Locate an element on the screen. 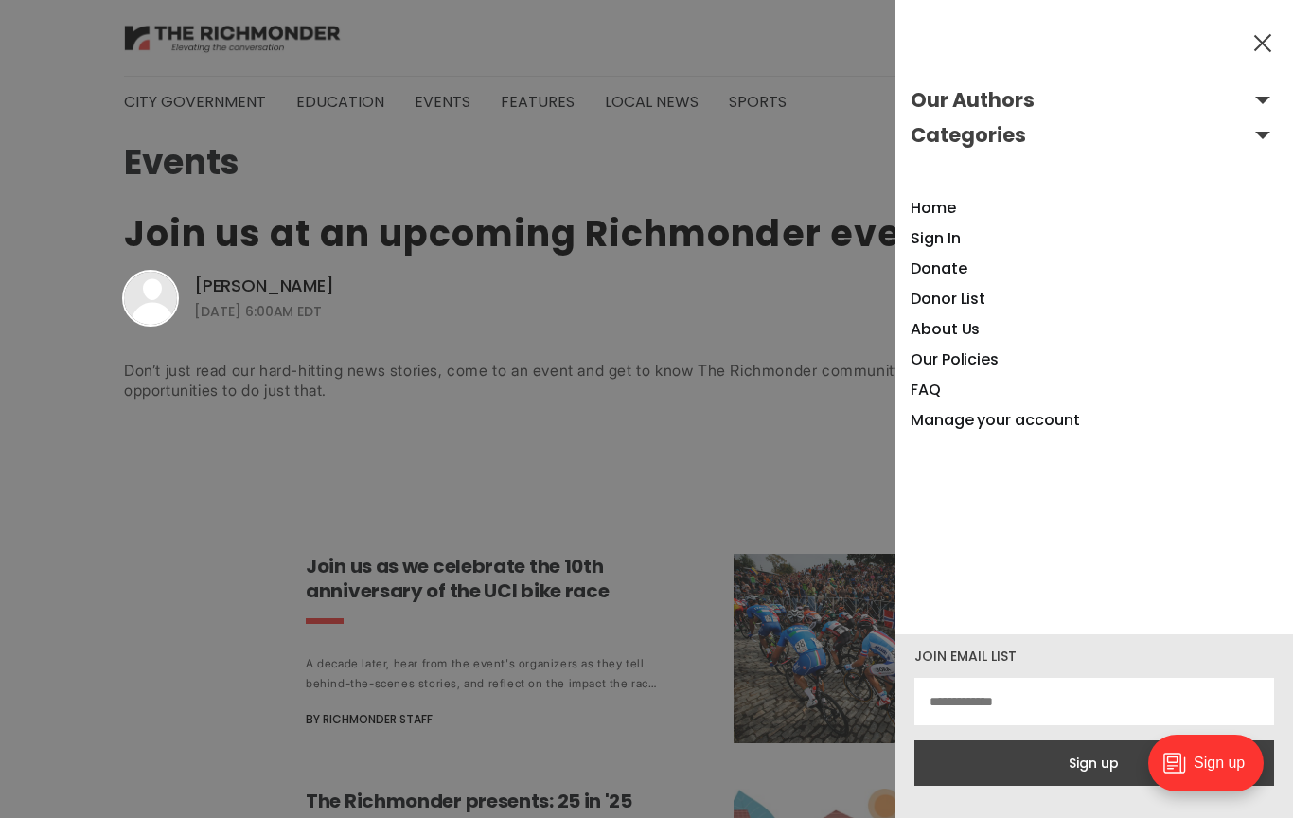 The width and height of the screenshot is (1293, 818). a: FAQ is located at coordinates (926, 389).